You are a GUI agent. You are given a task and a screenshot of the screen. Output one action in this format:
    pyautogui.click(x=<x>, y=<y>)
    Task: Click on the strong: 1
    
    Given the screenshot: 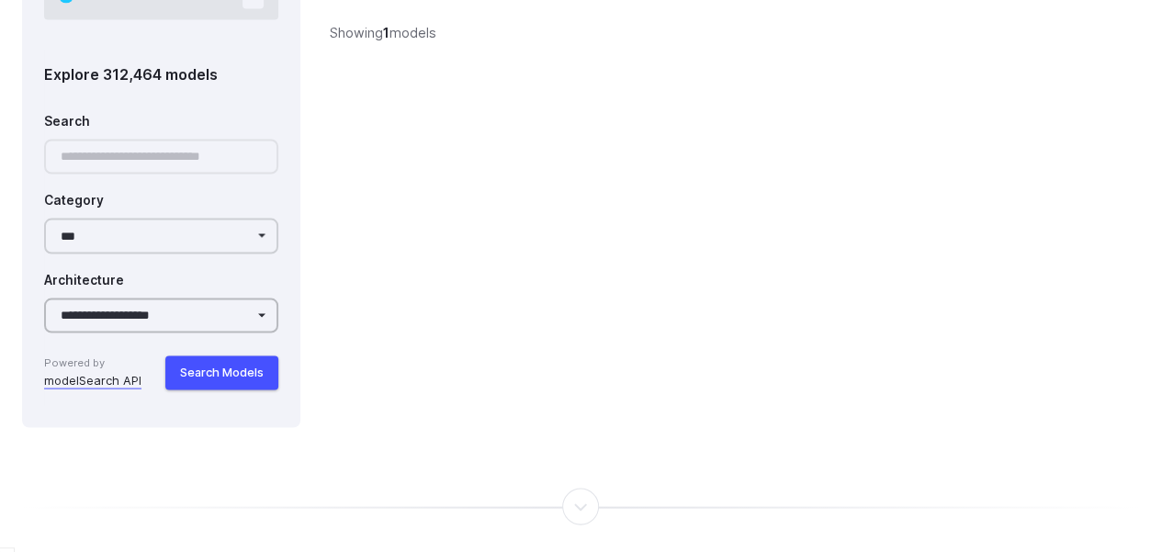 What is the action you would take?
    pyautogui.click(x=386, y=32)
    